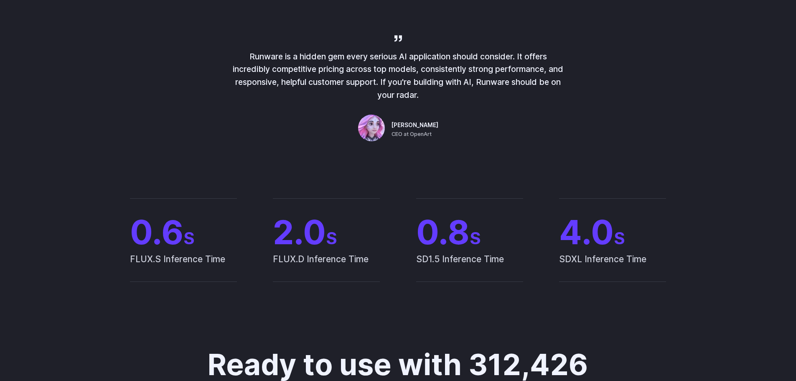 The width and height of the screenshot is (796, 381). I want to click on p: Runware is a hidden gem every serious AI application should consider. It offers incredibly compet..., so click(398, 76).